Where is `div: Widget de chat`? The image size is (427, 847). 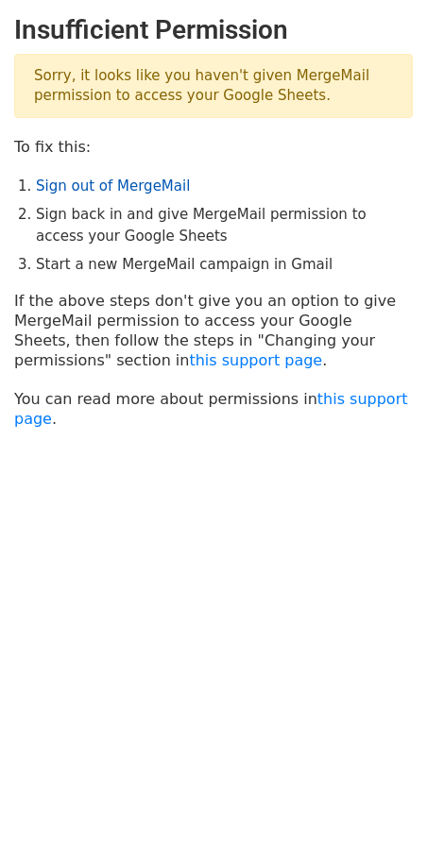
div: Widget de chat is located at coordinates (380, 802).